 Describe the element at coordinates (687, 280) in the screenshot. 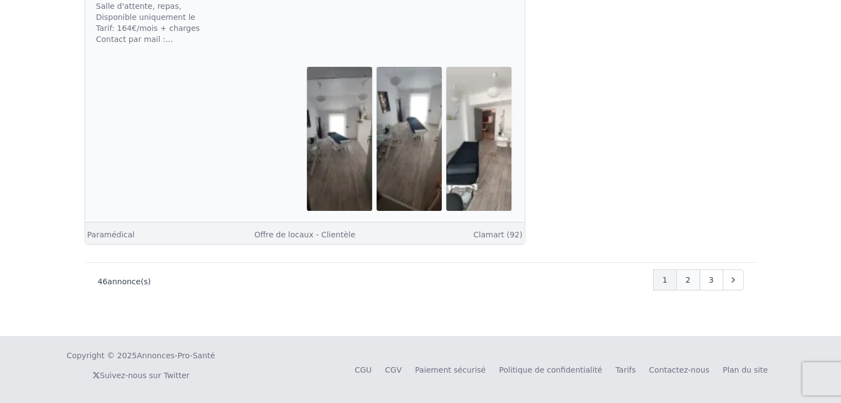

I see `span: 2` at that location.